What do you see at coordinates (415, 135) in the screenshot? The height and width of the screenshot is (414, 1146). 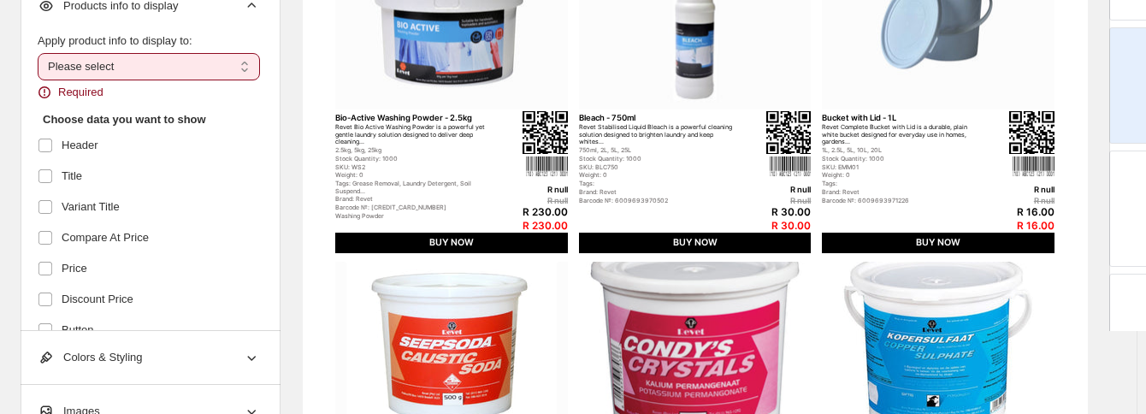 I see `div: Revet Bio Active Washing Powder is a powerful yet gentle laundry solution designed to deliver dee...` at bounding box center [415, 135].